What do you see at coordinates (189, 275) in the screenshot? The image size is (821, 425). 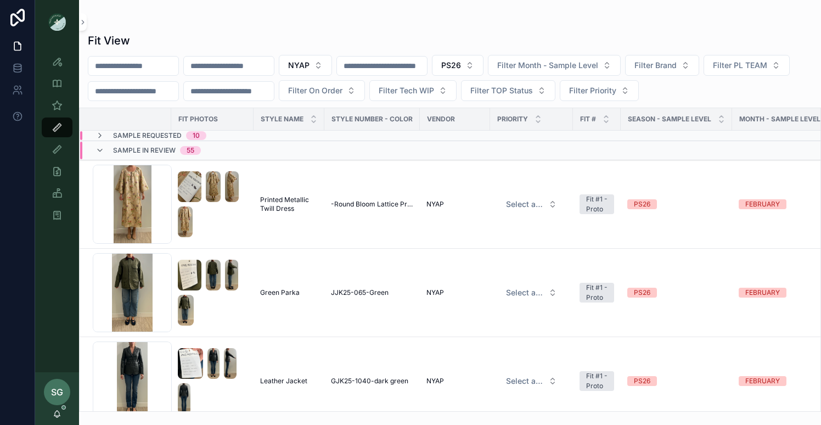 I see `img: Screenshot-2025-09-02-at-10.21.55-AM.png` at bounding box center [189, 275].